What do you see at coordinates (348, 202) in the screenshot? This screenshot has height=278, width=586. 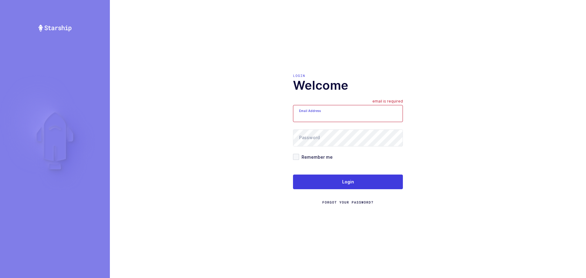 I see `a: Forgot Your Password?` at bounding box center [348, 202].